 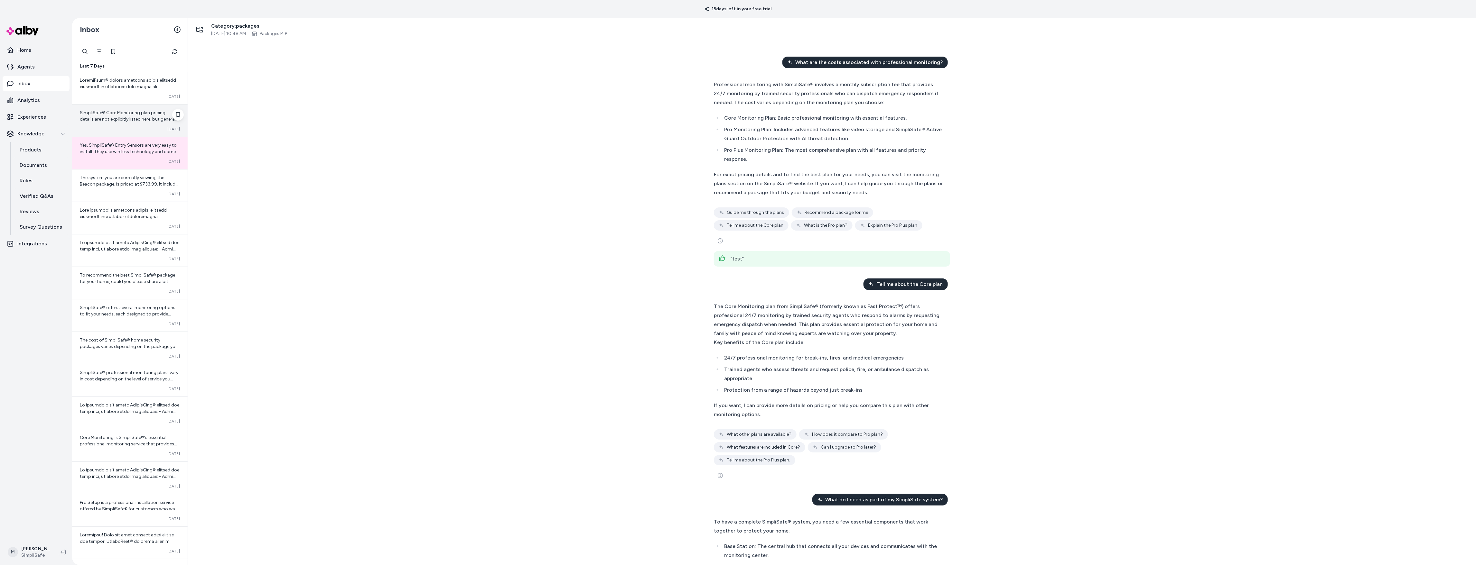 What do you see at coordinates (130, 158) in the screenshot?
I see `span: SimpliSafe® Core Monitoring plan pricing details are not explicitly listed here, but generally, p...` at bounding box center [130, 158].